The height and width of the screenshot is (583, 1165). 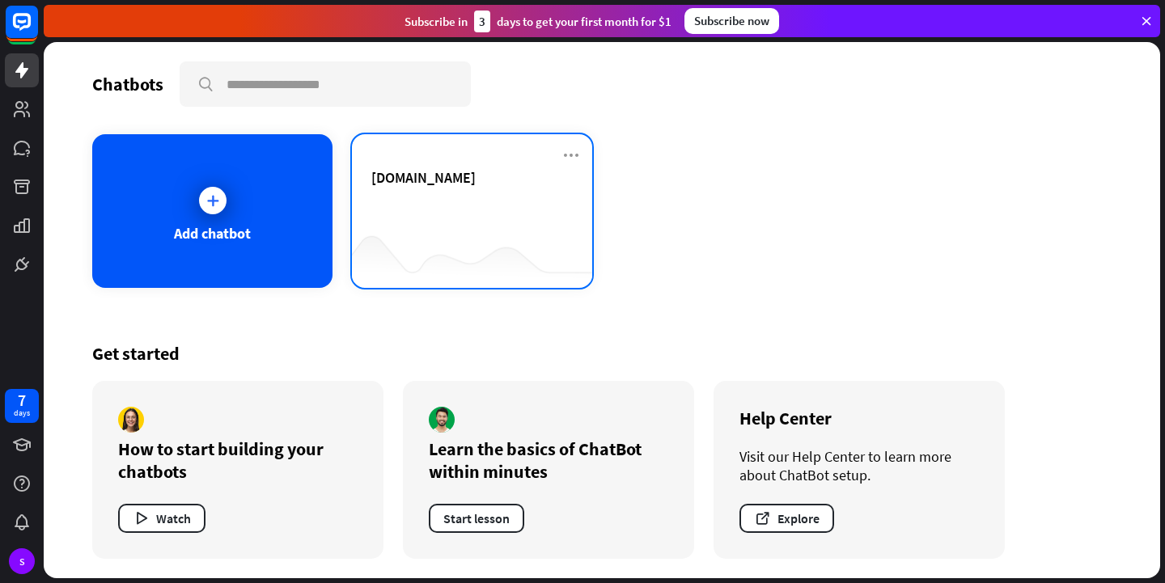 What do you see at coordinates (22, 406) in the screenshot?
I see `a: 7 days` at bounding box center [22, 406].